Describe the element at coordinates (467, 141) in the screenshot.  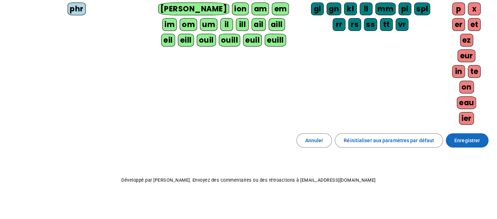
I see `button: Enregistrer` at that location.